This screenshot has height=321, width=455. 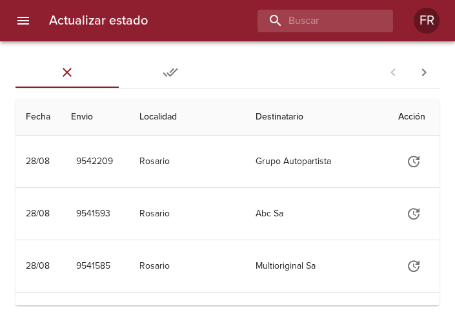 What do you see at coordinates (95, 117) in the screenshot?
I see `th: Envio` at bounding box center [95, 117].